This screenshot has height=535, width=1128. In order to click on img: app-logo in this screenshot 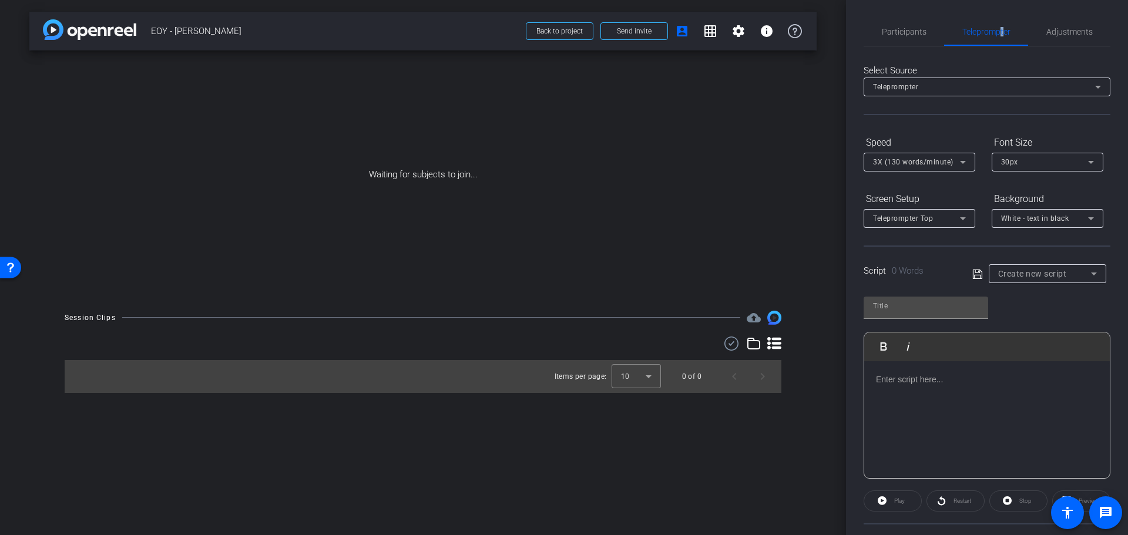, I will do `click(89, 29)`.